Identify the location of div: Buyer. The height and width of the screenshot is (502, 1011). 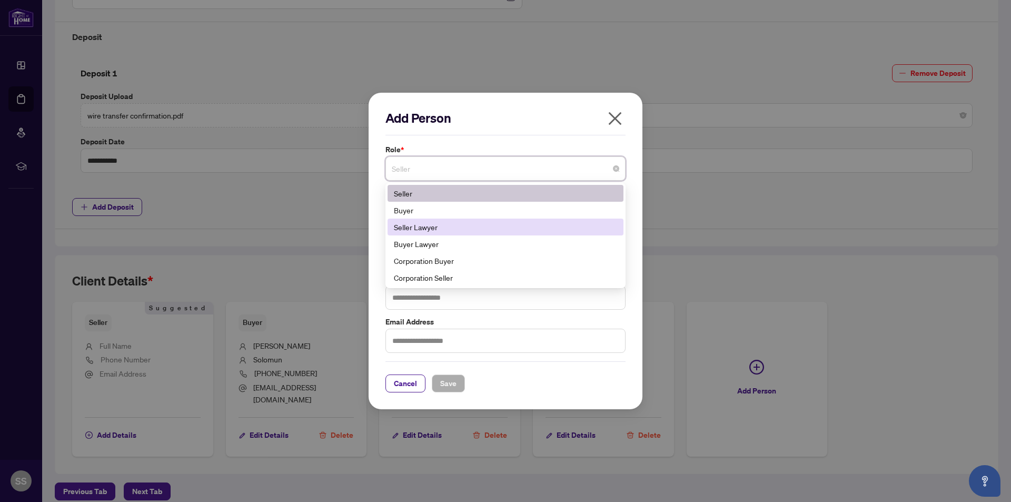
(505, 210).